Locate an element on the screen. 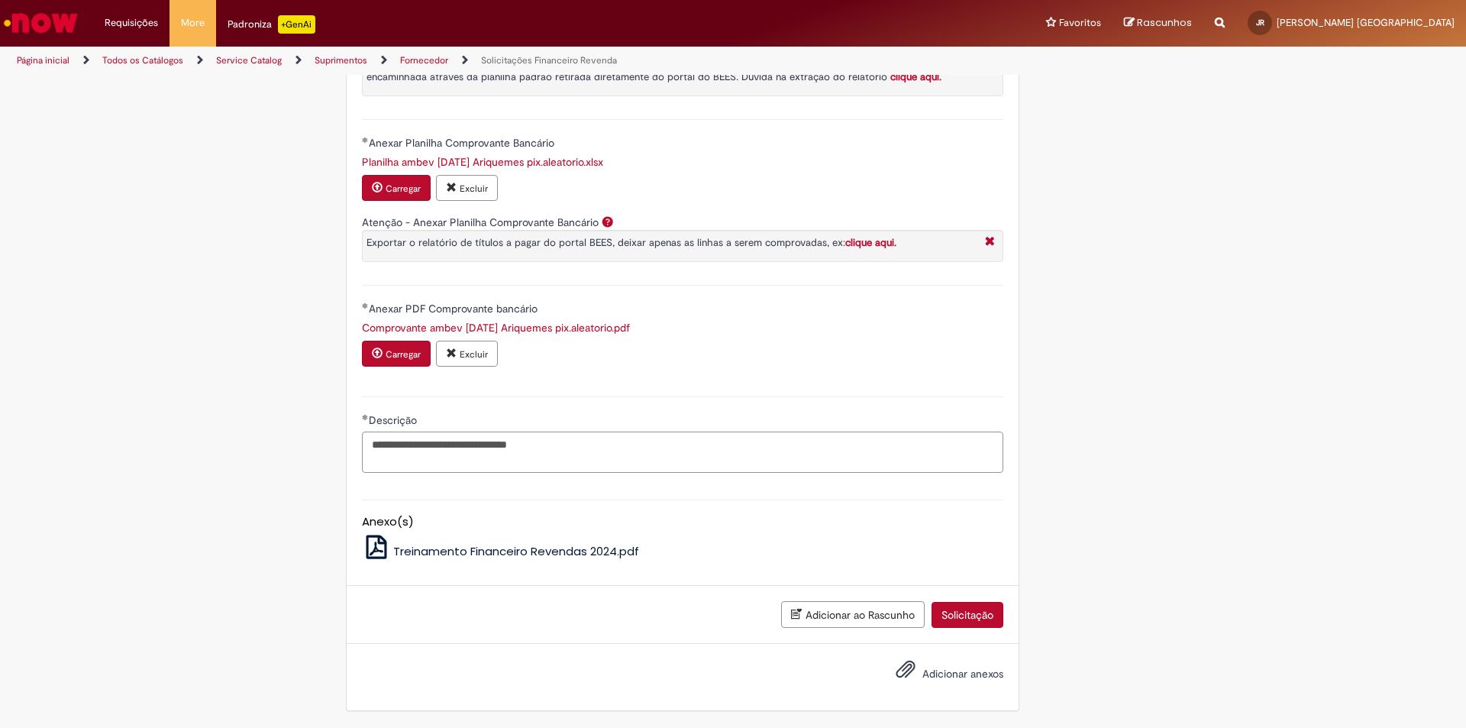 This screenshot has height=728, width=1466. div: Padroniza is located at coordinates (271, 24).